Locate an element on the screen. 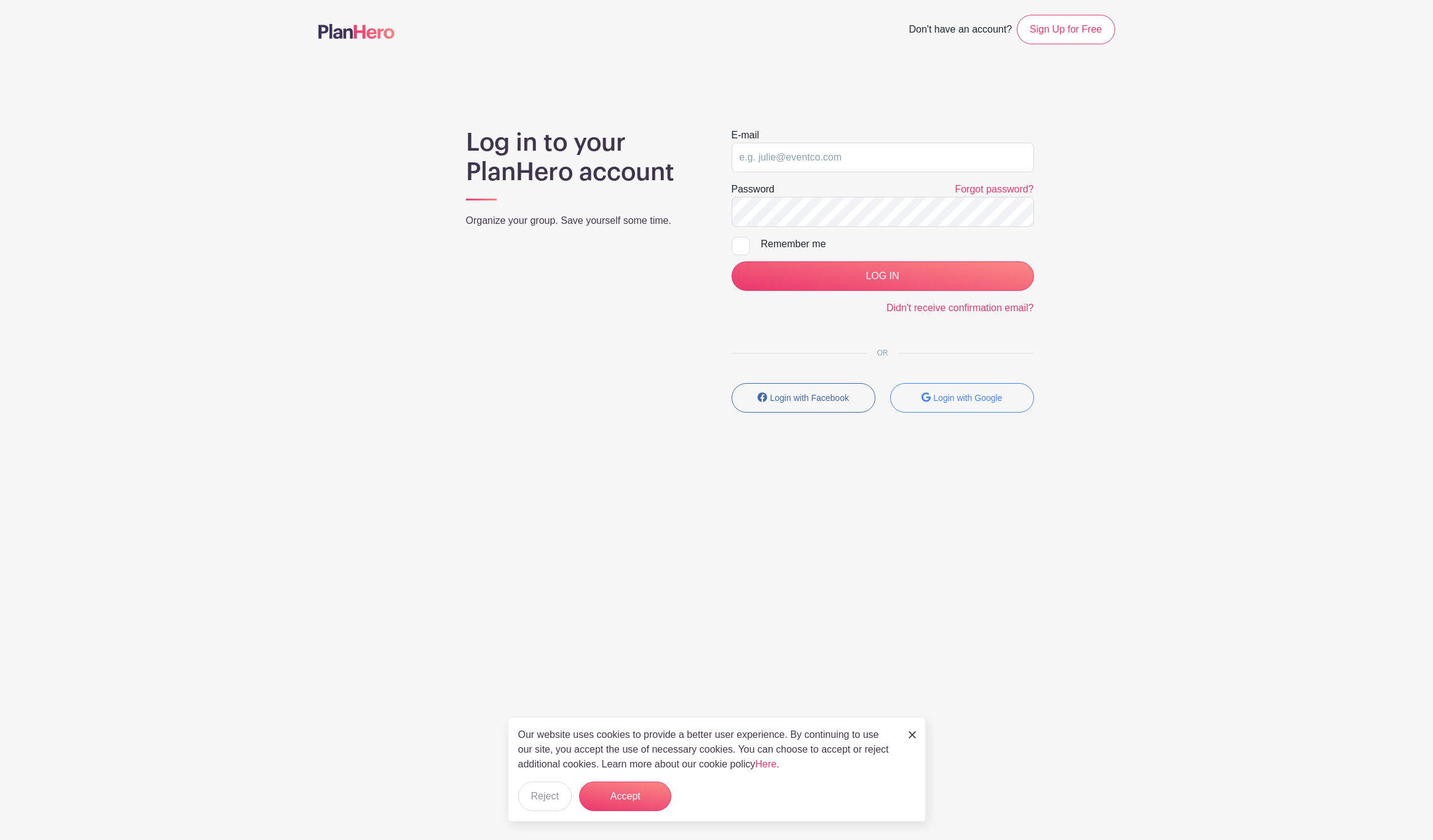 This screenshot has height=840, width=1433. small: Login with Google is located at coordinates (968, 398).